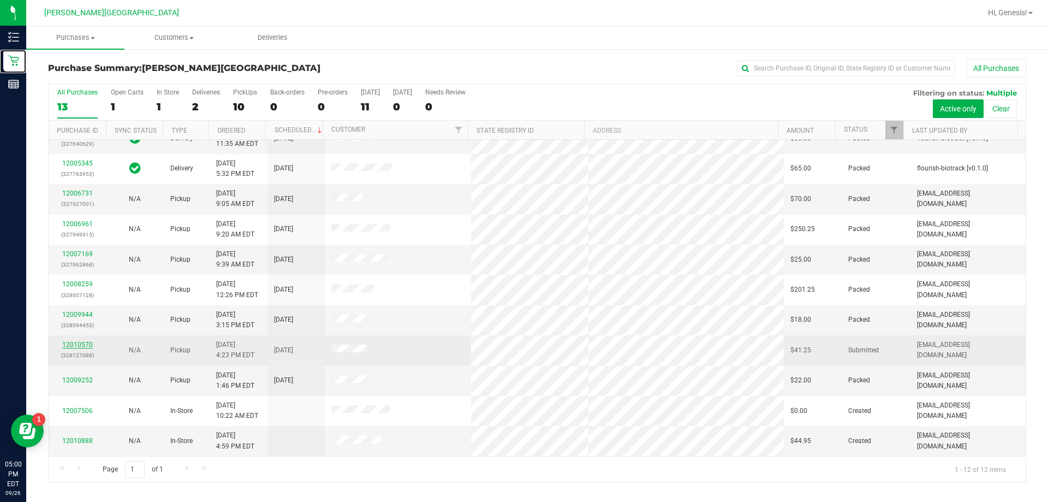  Describe the element at coordinates (77, 325) in the screenshot. I see `p: (328094453)` at that location.